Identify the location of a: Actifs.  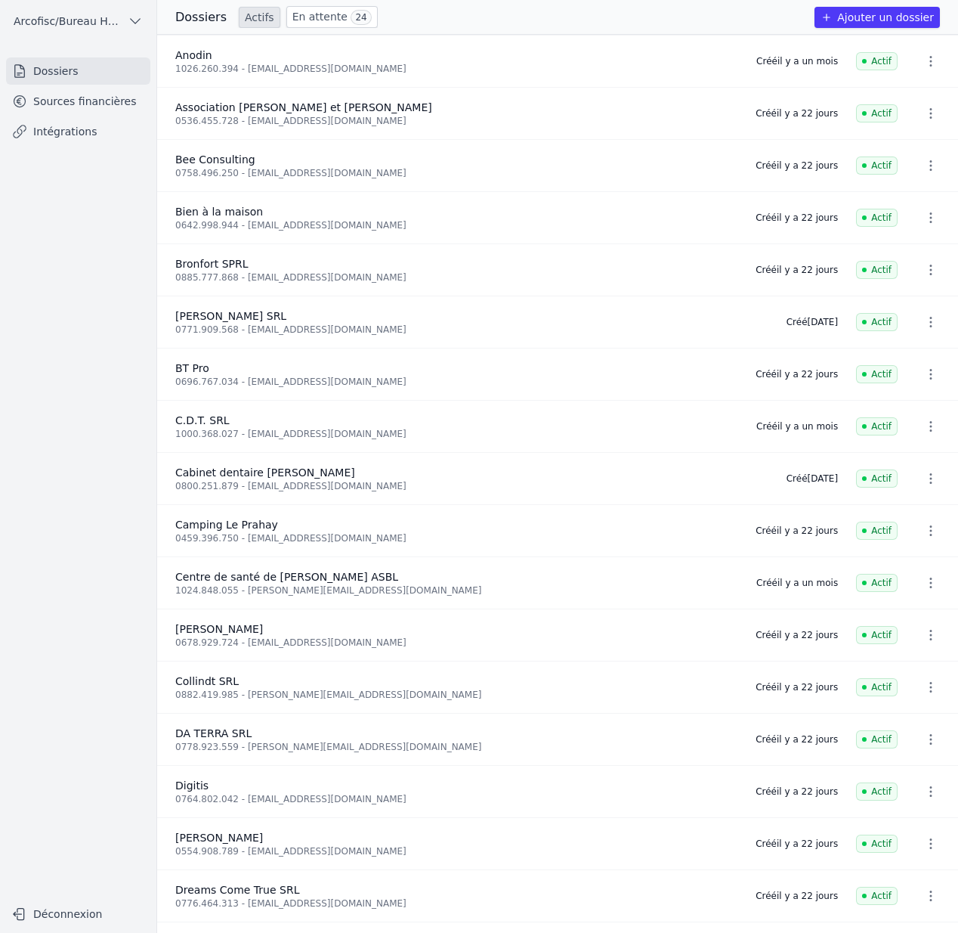
(259, 17).